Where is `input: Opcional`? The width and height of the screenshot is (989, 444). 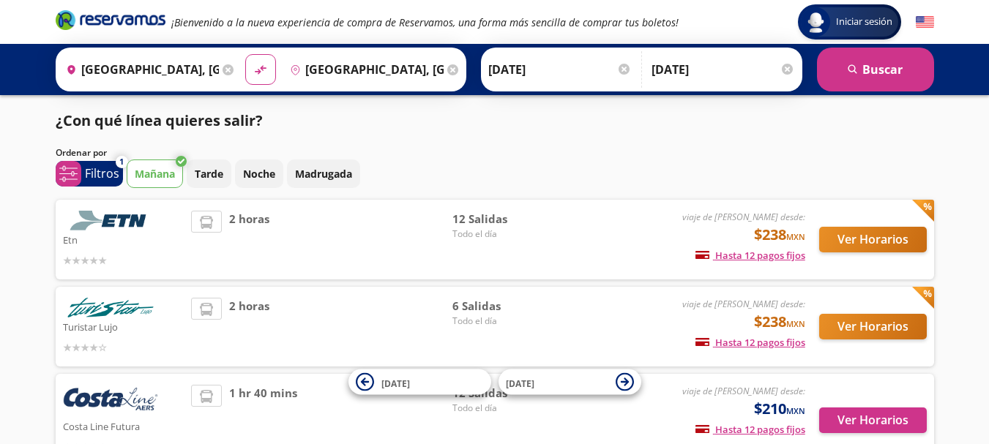 input: Opcional is located at coordinates (723, 70).